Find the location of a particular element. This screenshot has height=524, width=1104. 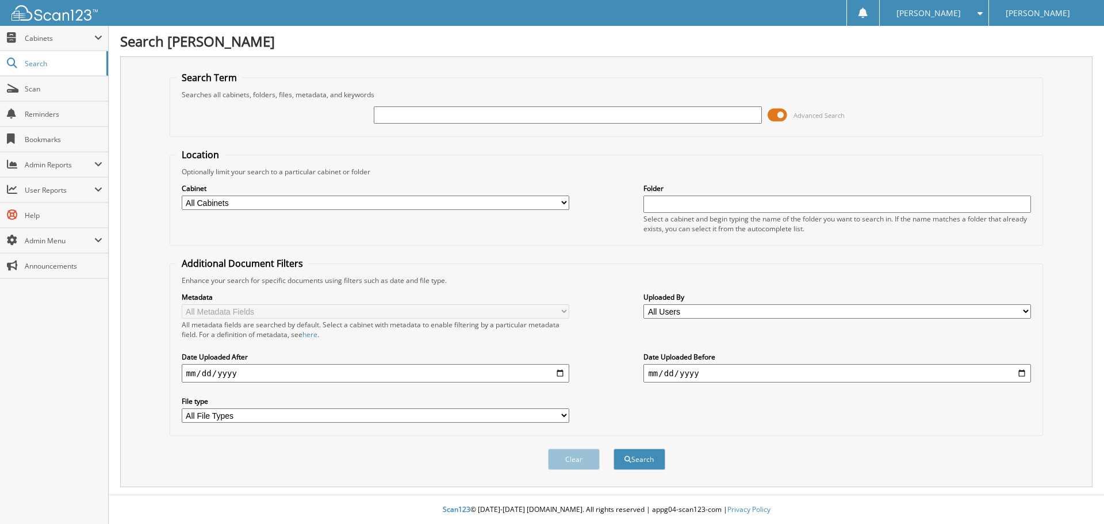

span: Cabinets is located at coordinates (59, 38).